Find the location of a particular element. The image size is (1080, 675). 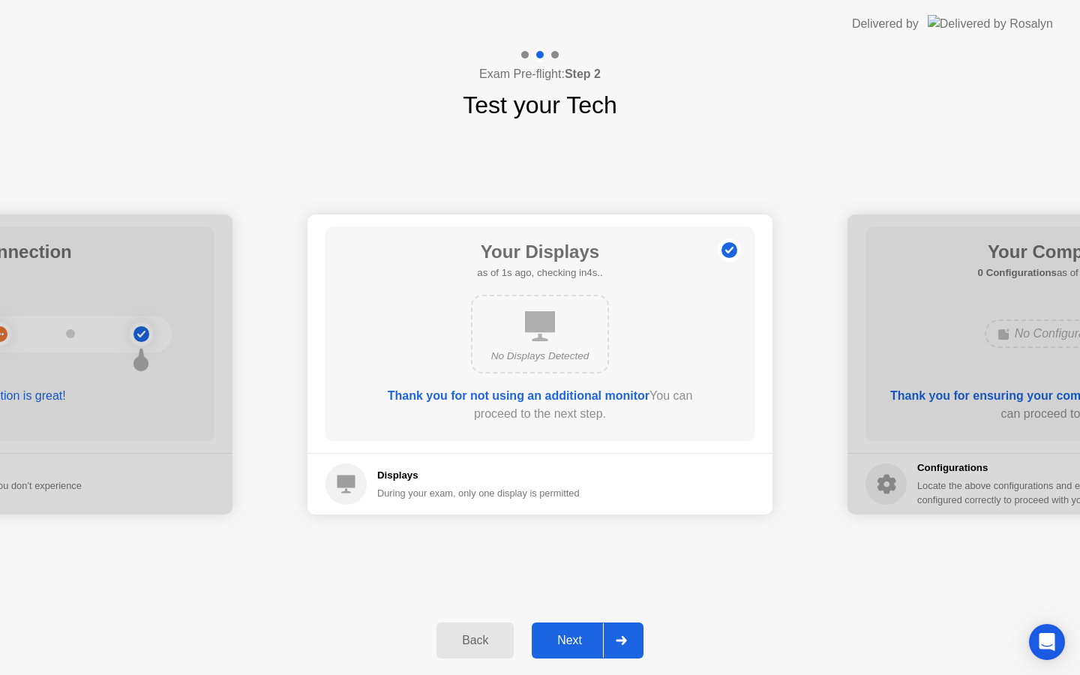

h1: Your Displays is located at coordinates (539, 252).